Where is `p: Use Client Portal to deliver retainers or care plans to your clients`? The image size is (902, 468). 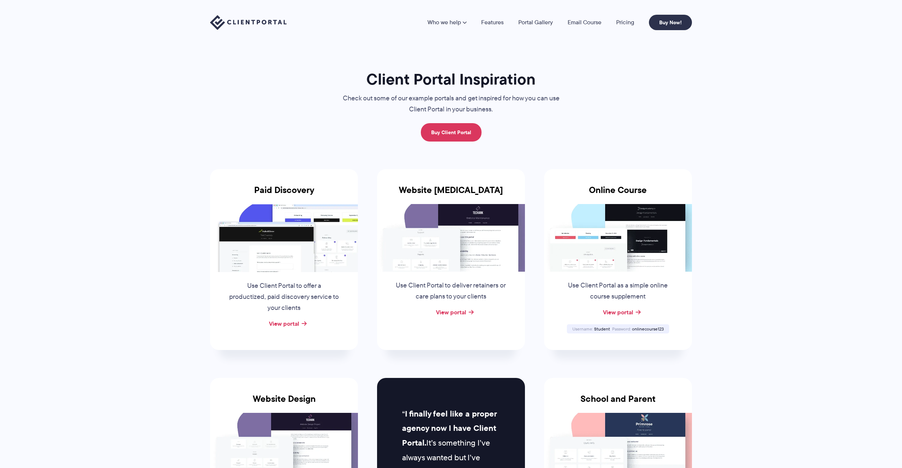 p: Use Client Portal to deliver retainers or care plans to your clients is located at coordinates (451, 291).